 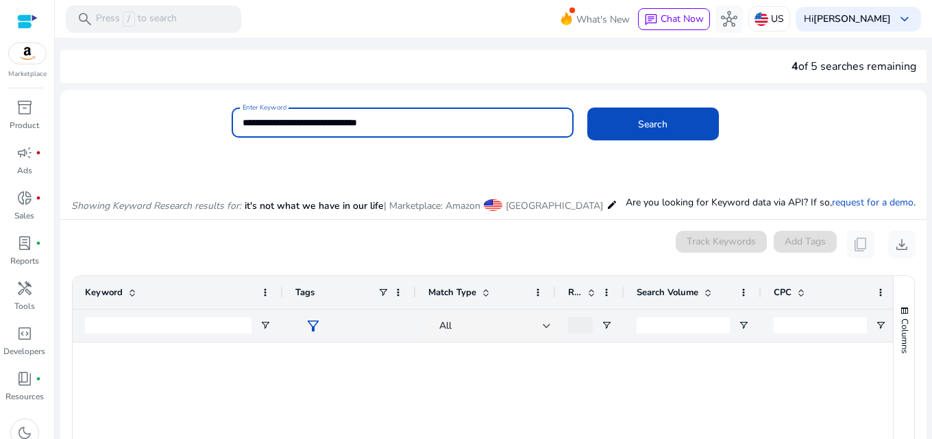 What do you see at coordinates (27, 74) in the screenshot?
I see `p: Marketplace` at bounding box center [27, 74].